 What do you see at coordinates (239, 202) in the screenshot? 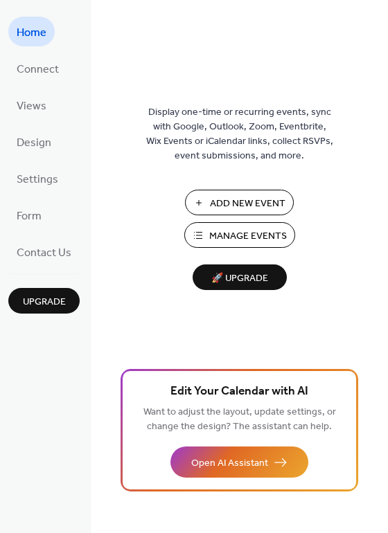
I see `button: Add New Event` at bounding box center [239, 202].